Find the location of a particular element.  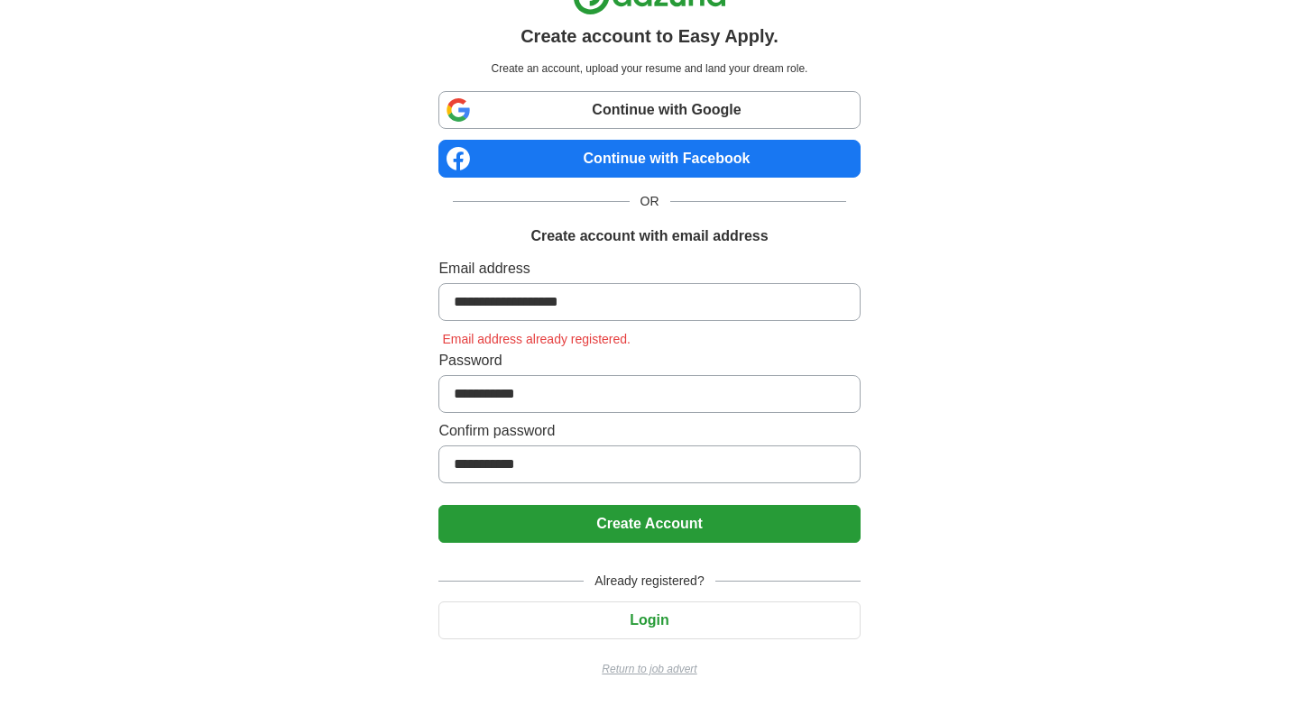

label: Password is located at coordinates (649, 361).